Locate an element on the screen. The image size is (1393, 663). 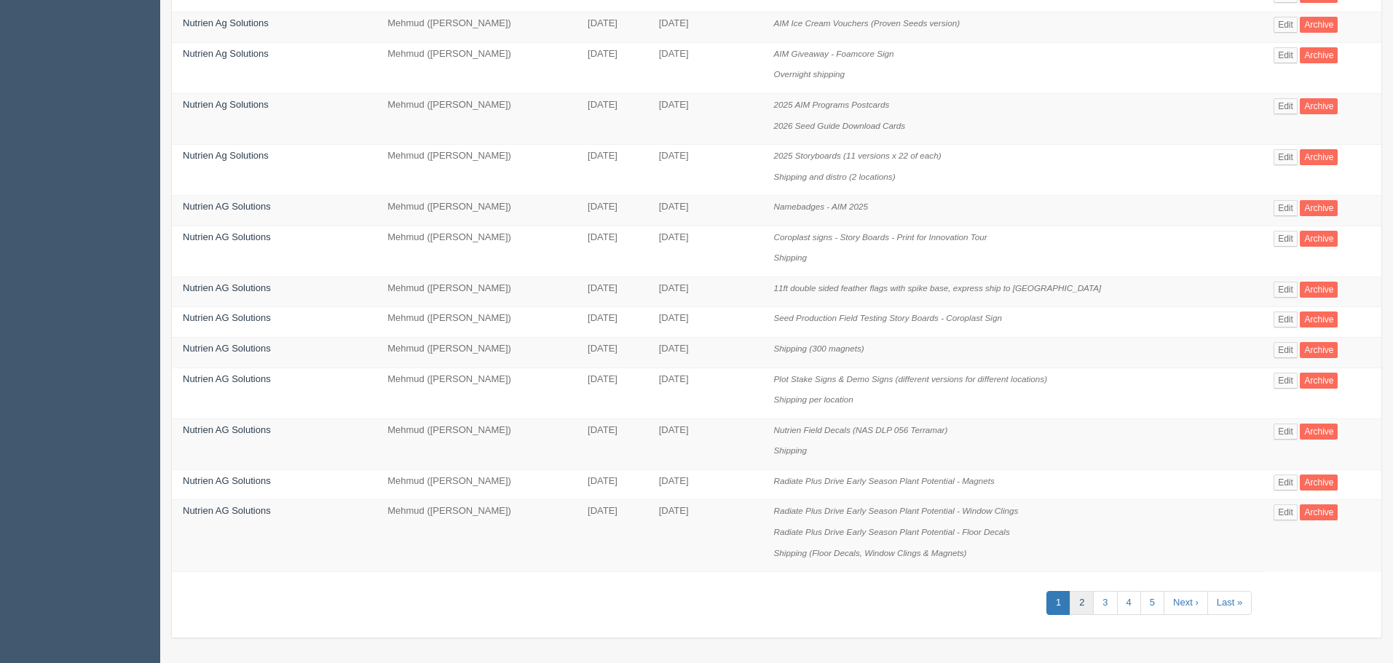
i: 2025 Storyboards (11 versions x 22 of each) is located at coordinates (858, 155).